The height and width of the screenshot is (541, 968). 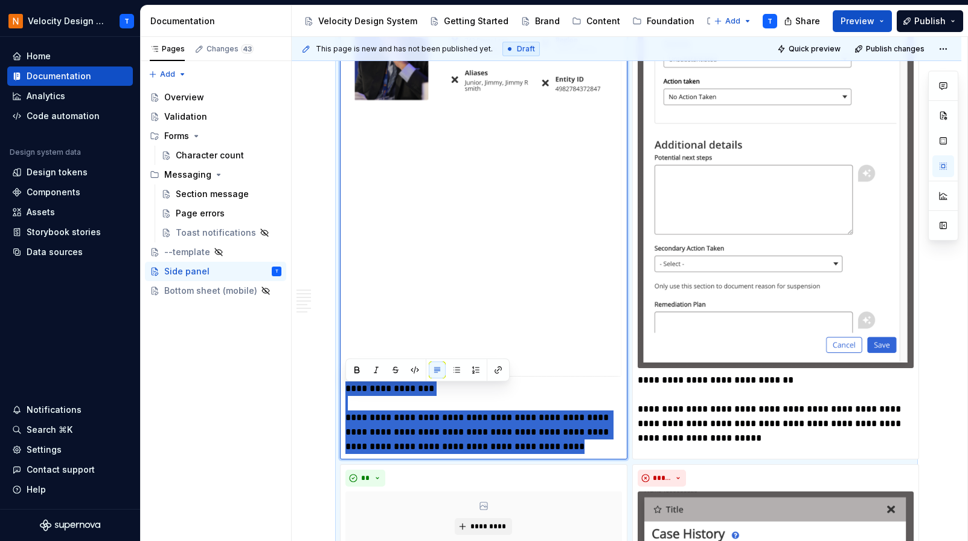 What do you see at coordinates (526, 49) in the screenshot?
I see `span: Draft` at bounding box center [526, 49].